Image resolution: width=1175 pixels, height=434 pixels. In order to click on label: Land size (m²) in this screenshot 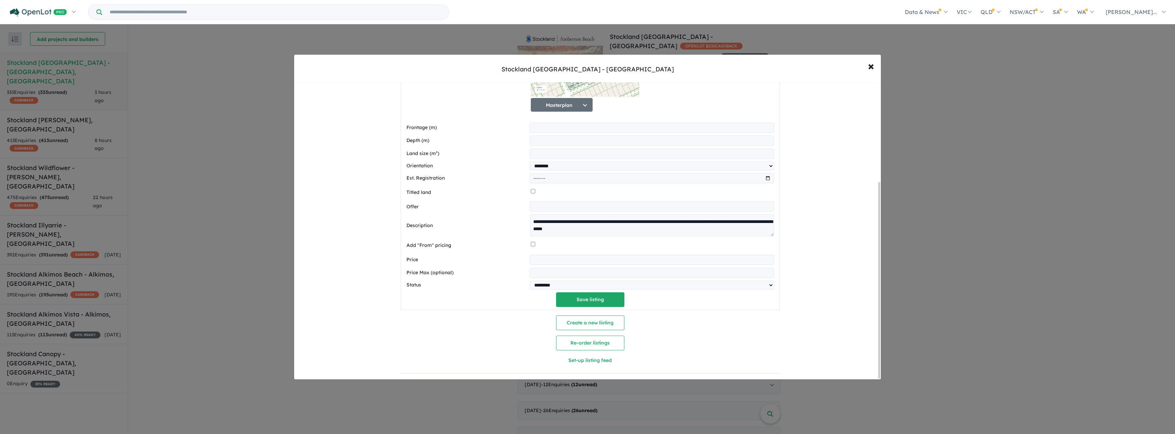, I will do `click(467, 154)`.